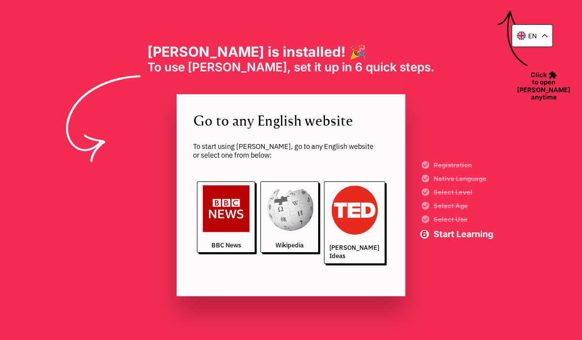 Image resolution: width=582 pixels, height=340 pixels. I want to click on span: BBC News, so click(226, 245).